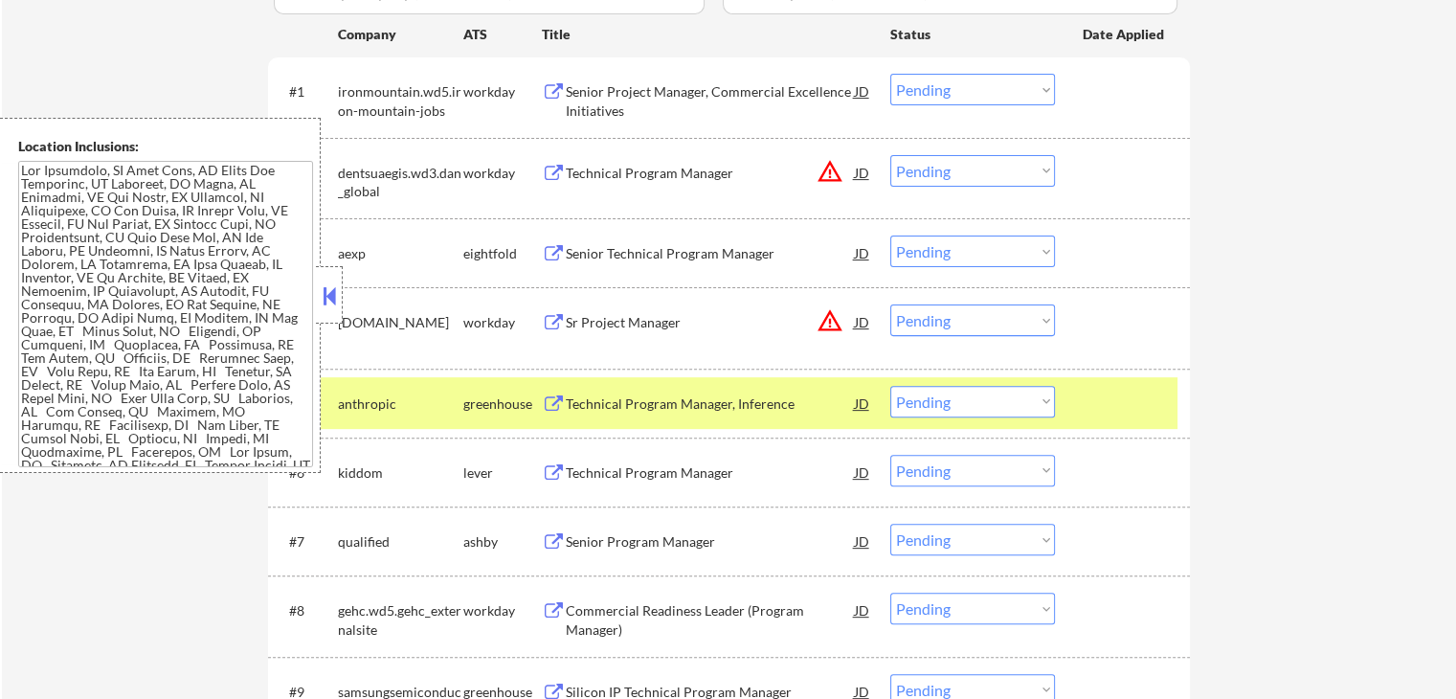 The width and height of the screenshot is (1456, 699). I want to click on div: aexp, so click(400, 254).